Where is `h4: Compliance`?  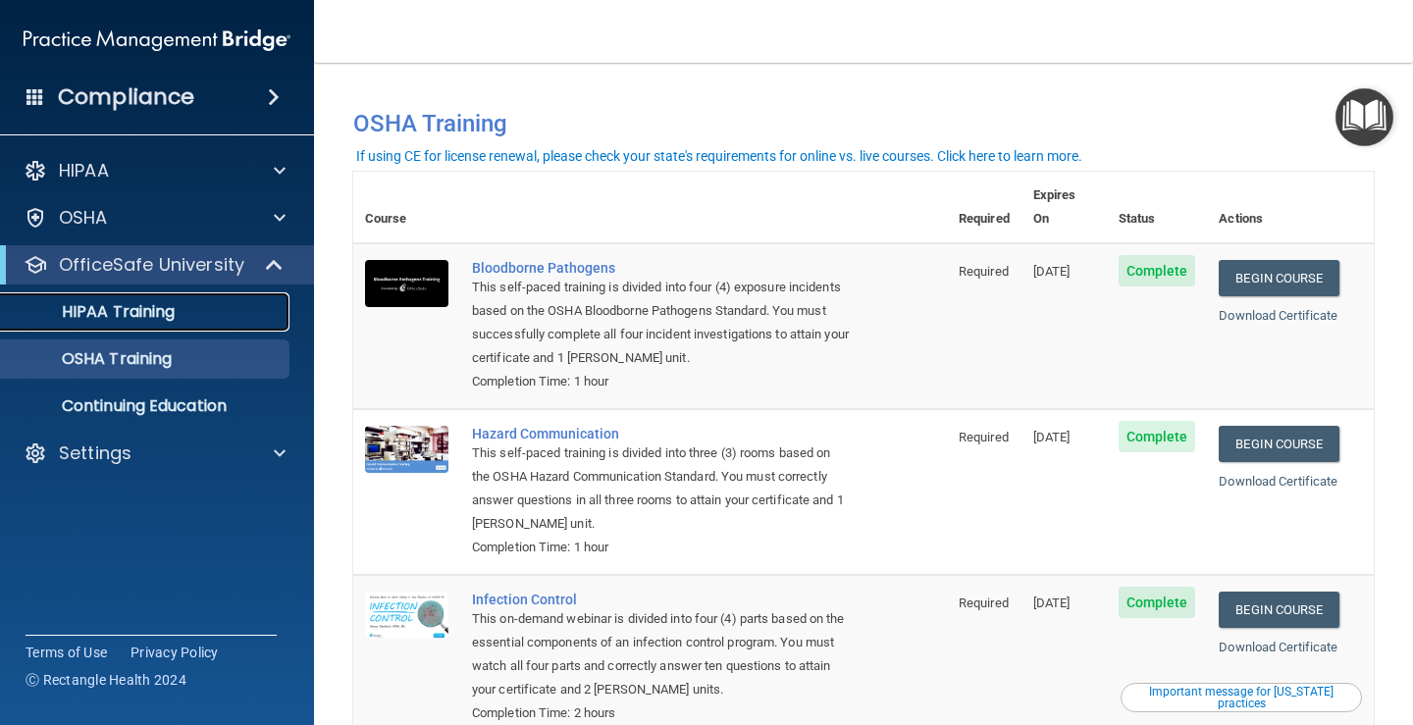 h4: Compliance is located at coordinates (126, 97).